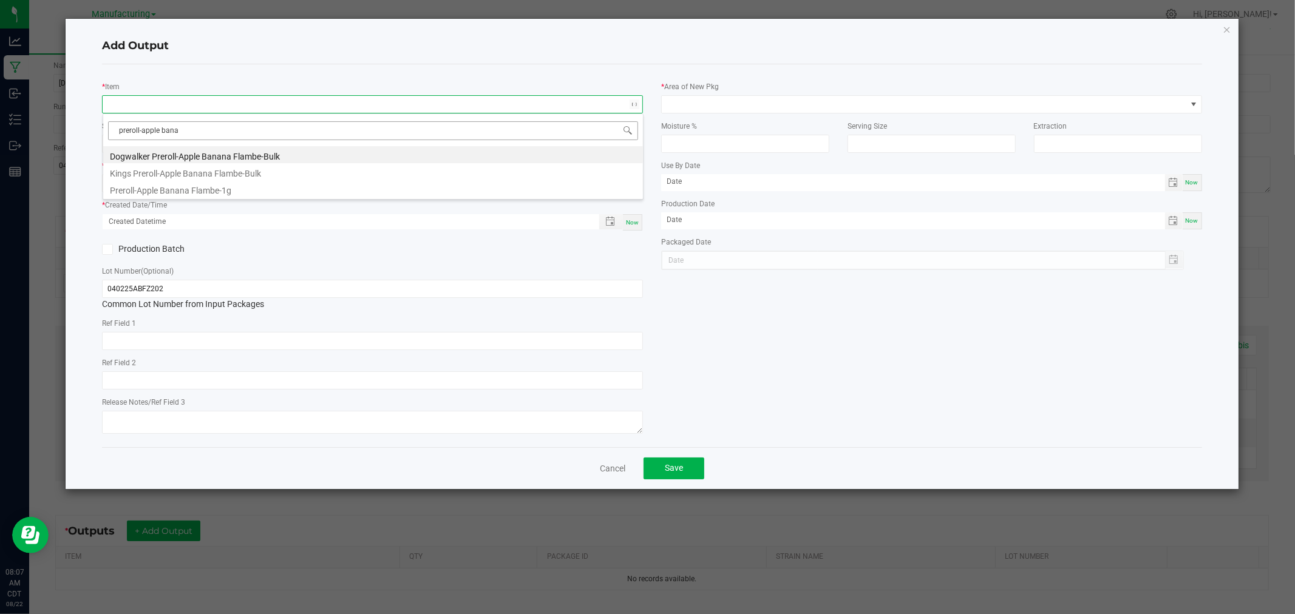 The width and height of the screenshot is (1295, 614). What do you see at coordinates (119, 323) in the screenshot?
I see `label: Ref Field 1` at bounding box center [119, 323].